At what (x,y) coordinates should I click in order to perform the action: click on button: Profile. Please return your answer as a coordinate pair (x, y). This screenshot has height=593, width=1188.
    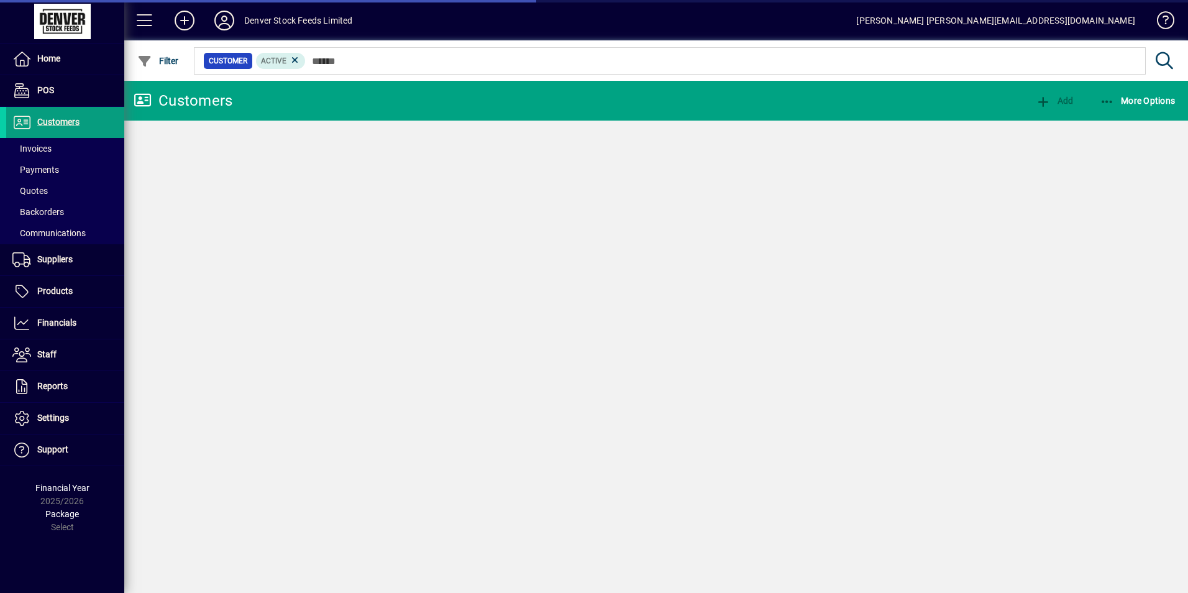
    Looking at the image, I should click on (224, 20).